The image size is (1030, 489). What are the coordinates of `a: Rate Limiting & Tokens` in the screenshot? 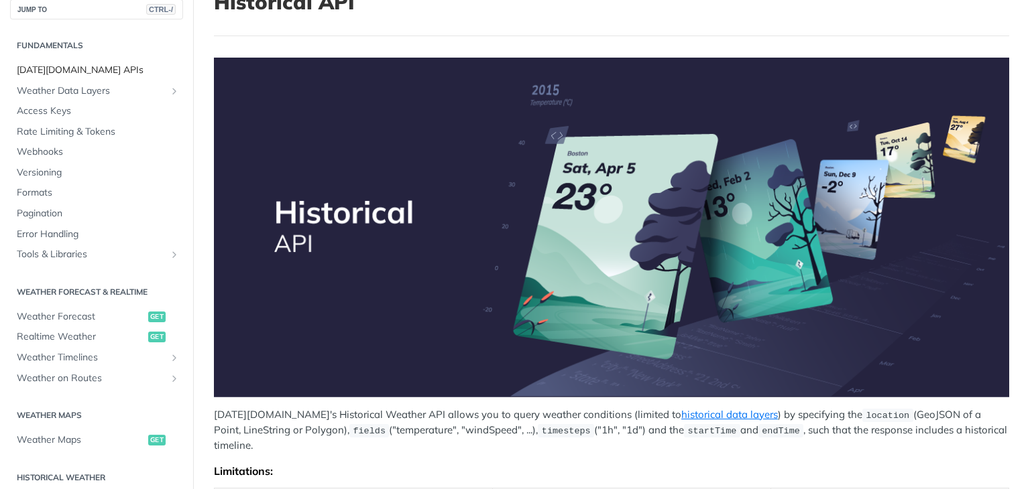 It's located at (97, 132).